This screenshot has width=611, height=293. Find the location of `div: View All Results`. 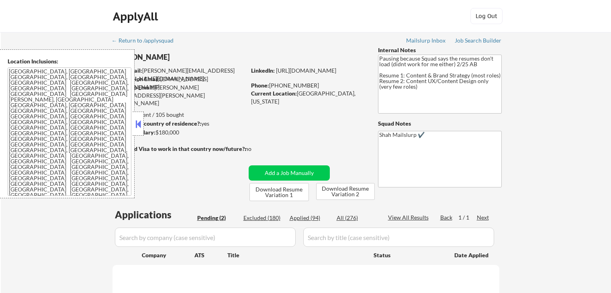

div: View All Results is located at coordinates (409, 218).